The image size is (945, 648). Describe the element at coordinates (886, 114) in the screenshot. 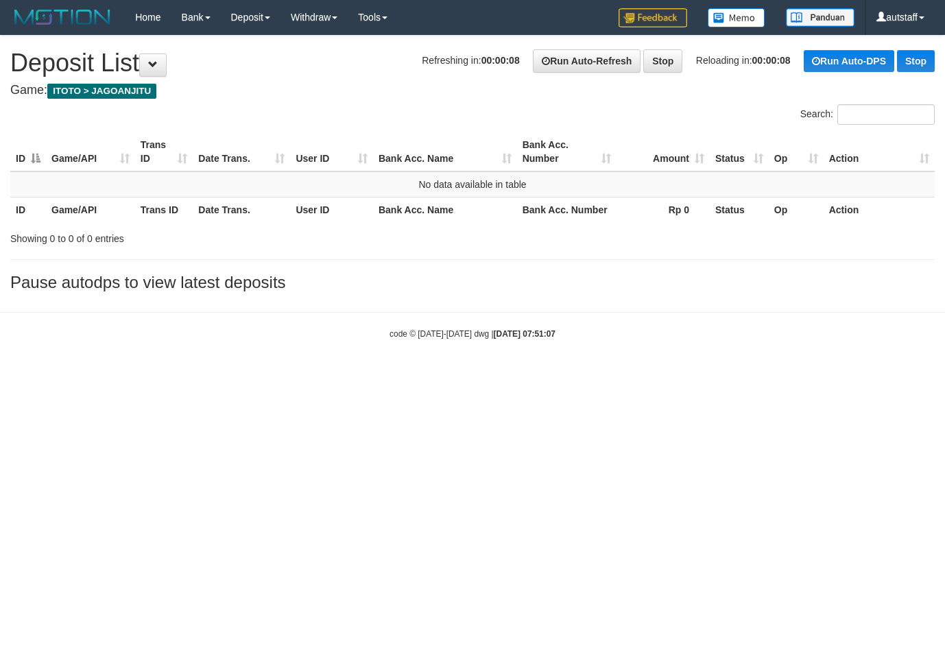

I see `input: Search:` at that location.